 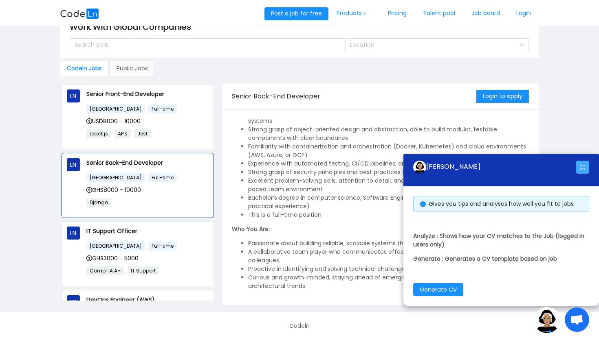 I want to click on div: Location, so click(x=432, y=45).